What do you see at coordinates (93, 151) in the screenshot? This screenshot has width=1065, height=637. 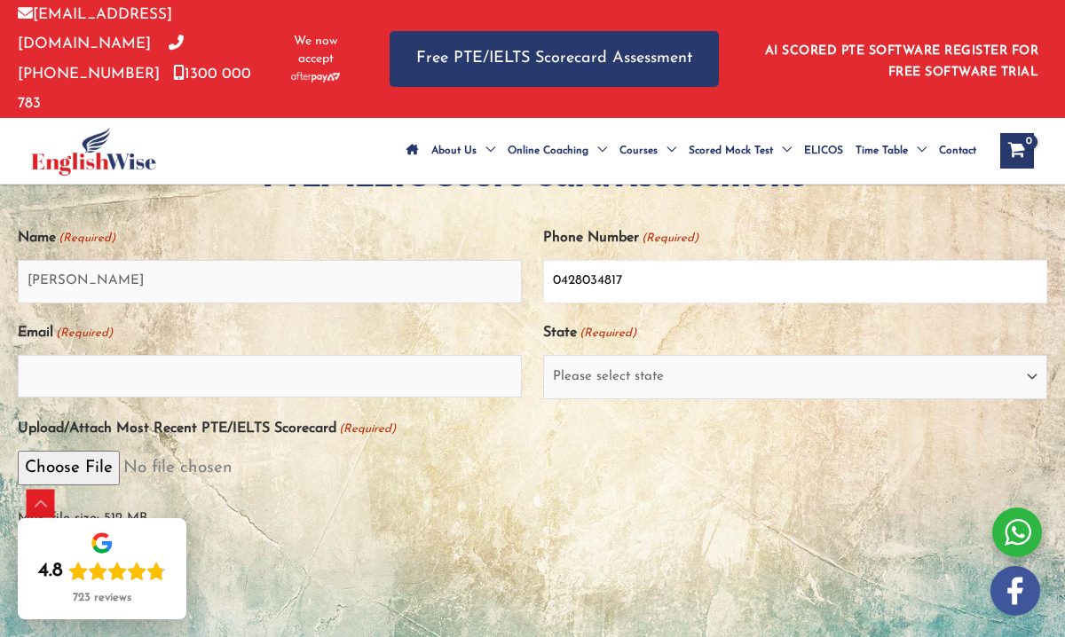 I see `img: cropped-ew-logo` at bounding box center [93, 151].